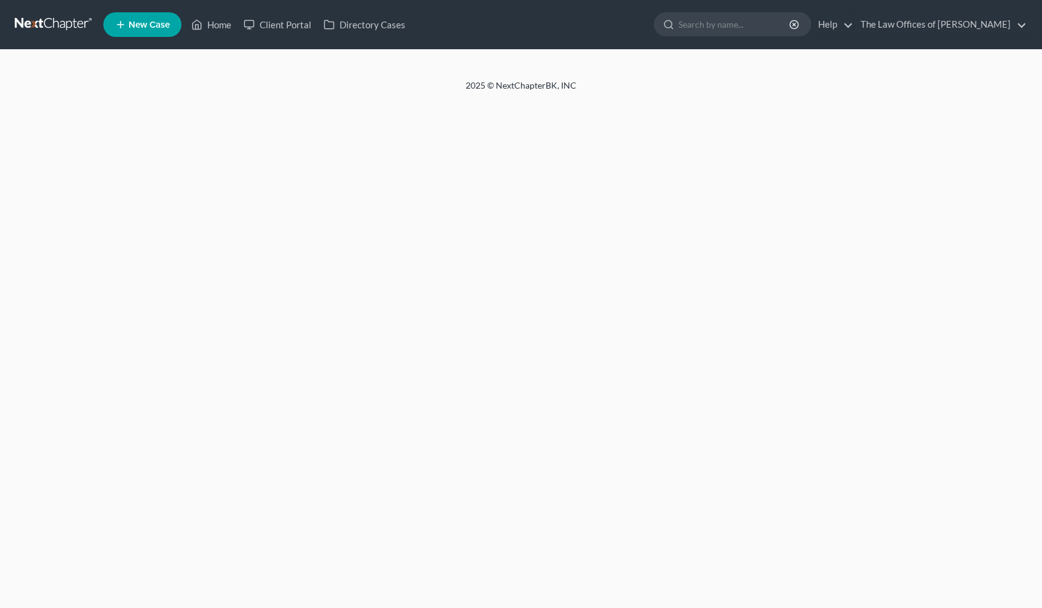  What do you see at coordinates (734, 24) in the screenshot?
I see `input: Search by name...` at bounding box center [734, 24].